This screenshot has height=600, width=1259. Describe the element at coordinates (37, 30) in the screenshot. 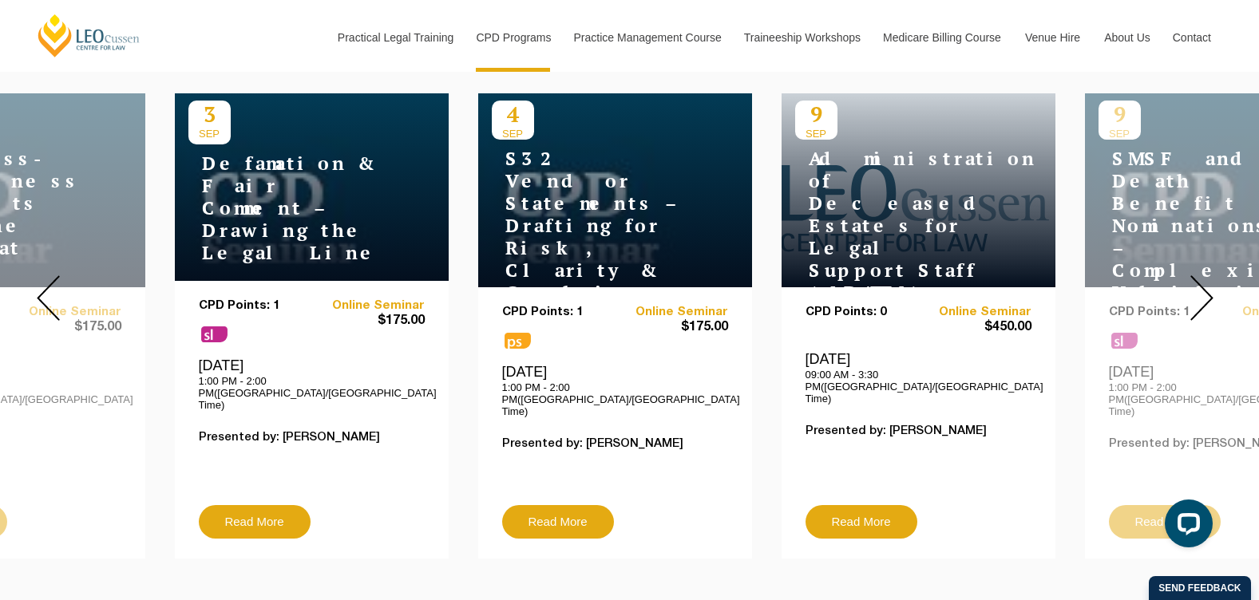

I see `button: Open LiveChat chat widget` at that location.